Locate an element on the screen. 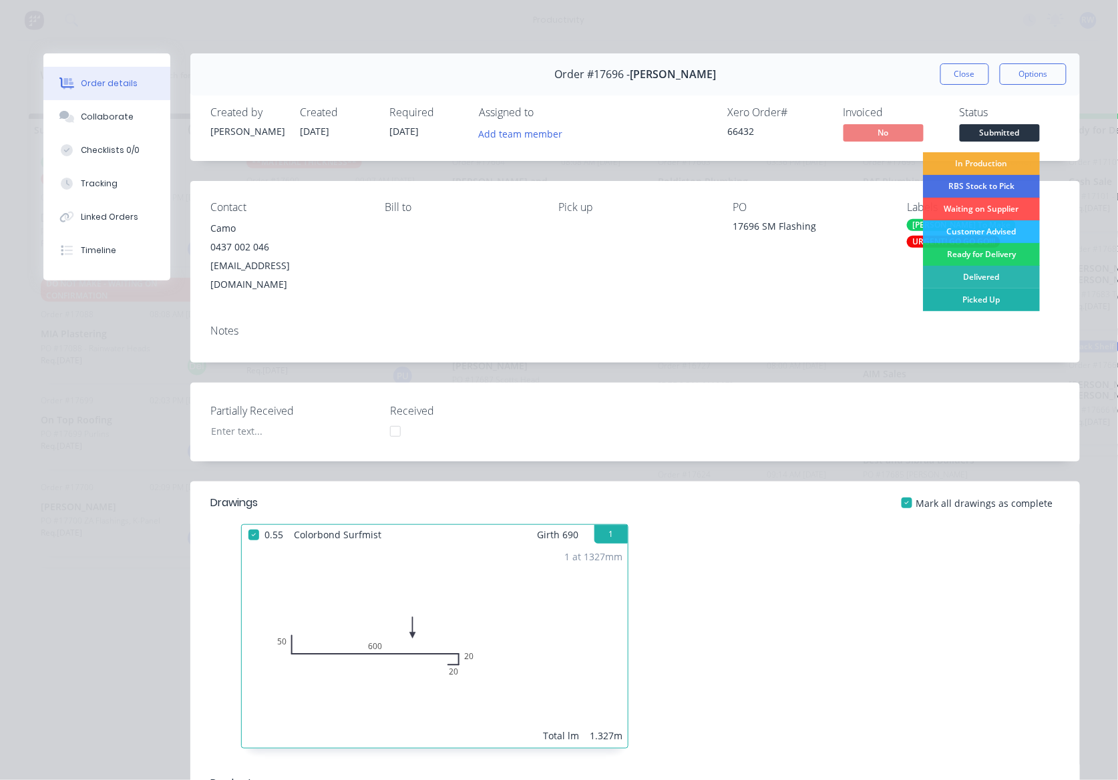  label: Partially Received is located at coordinates (294, 411).